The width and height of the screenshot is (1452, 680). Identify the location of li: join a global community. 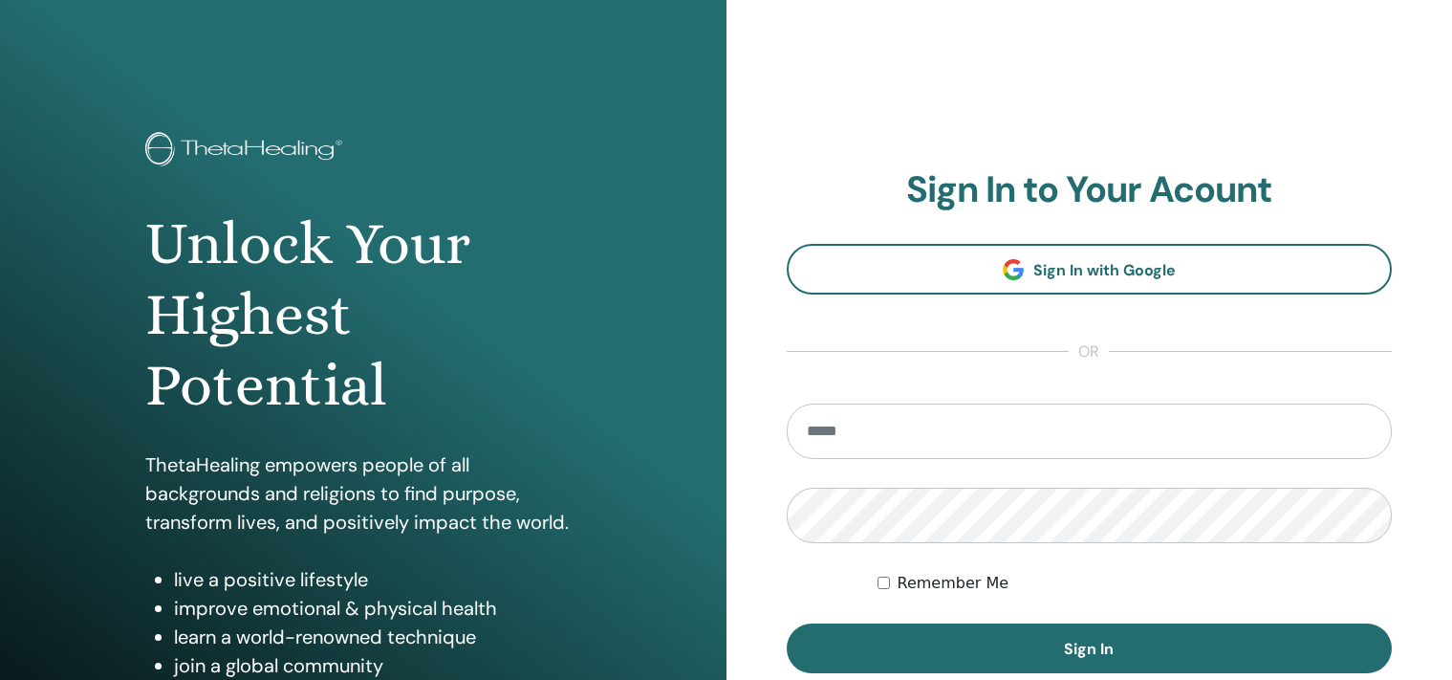
(378, 665).